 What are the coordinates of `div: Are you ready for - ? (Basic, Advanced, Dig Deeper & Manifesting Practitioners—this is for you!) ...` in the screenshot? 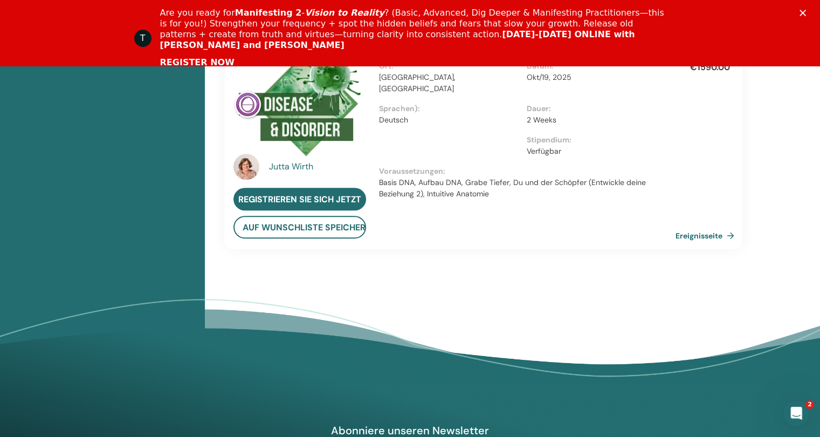 It's located at (415, 29).